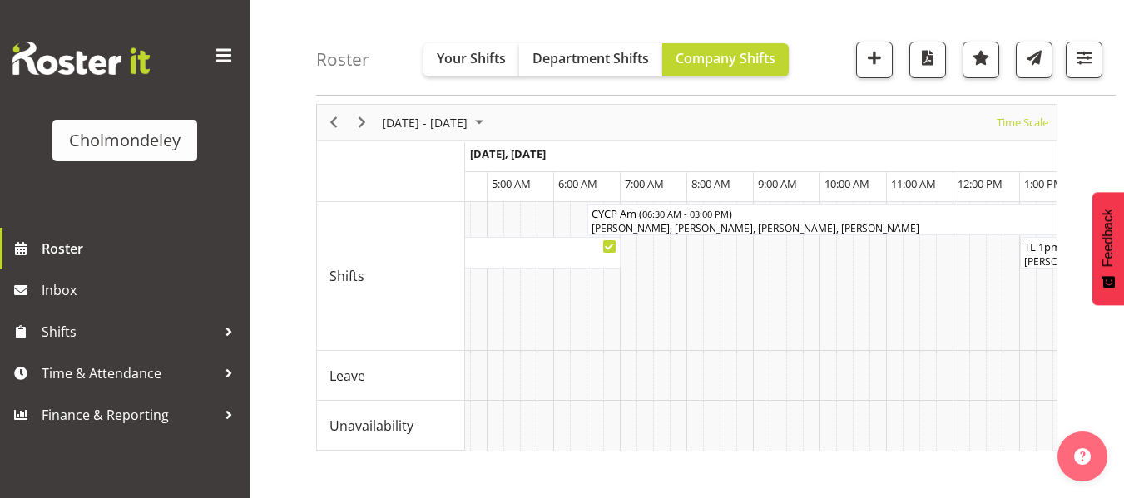 The image size is (1124, 498). I want to click on span: Inbox, so click(141, 290).